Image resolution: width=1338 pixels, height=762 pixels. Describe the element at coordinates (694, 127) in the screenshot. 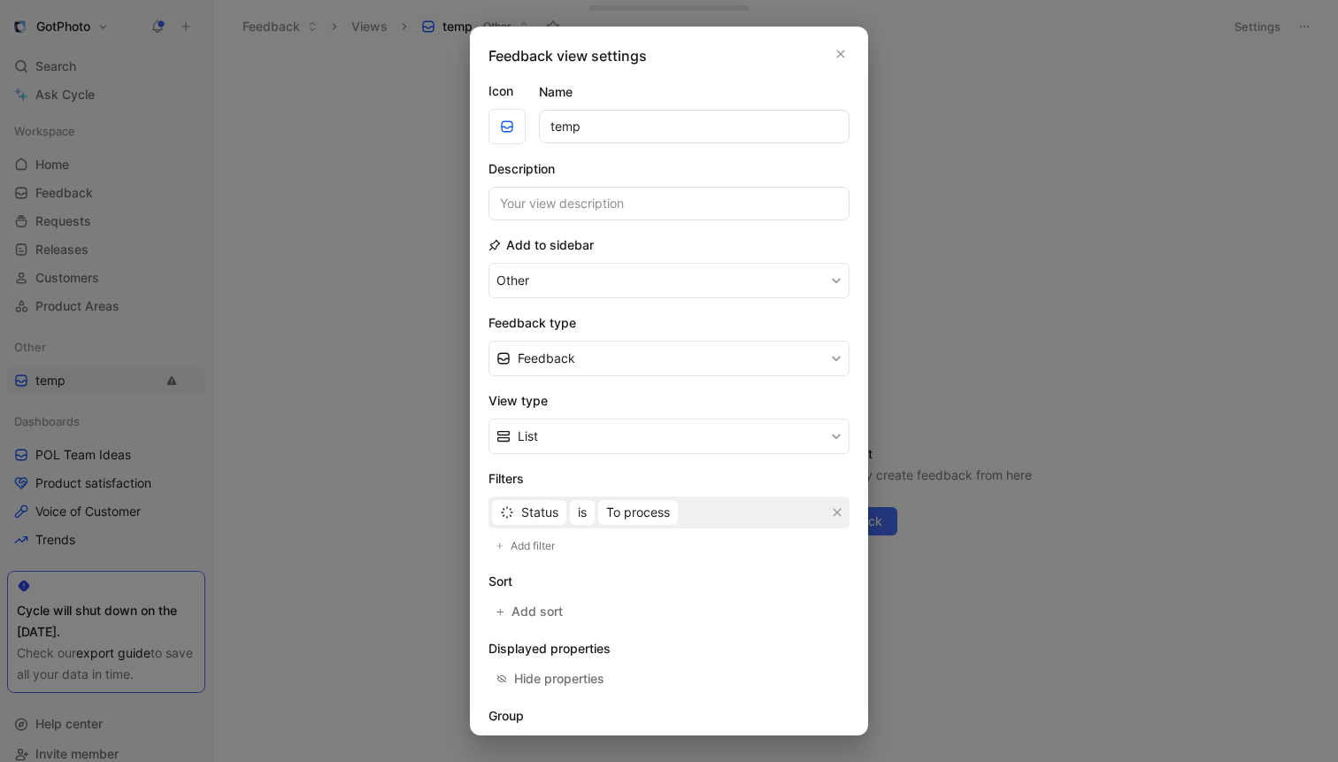

I see `input: Your view name` at that location.